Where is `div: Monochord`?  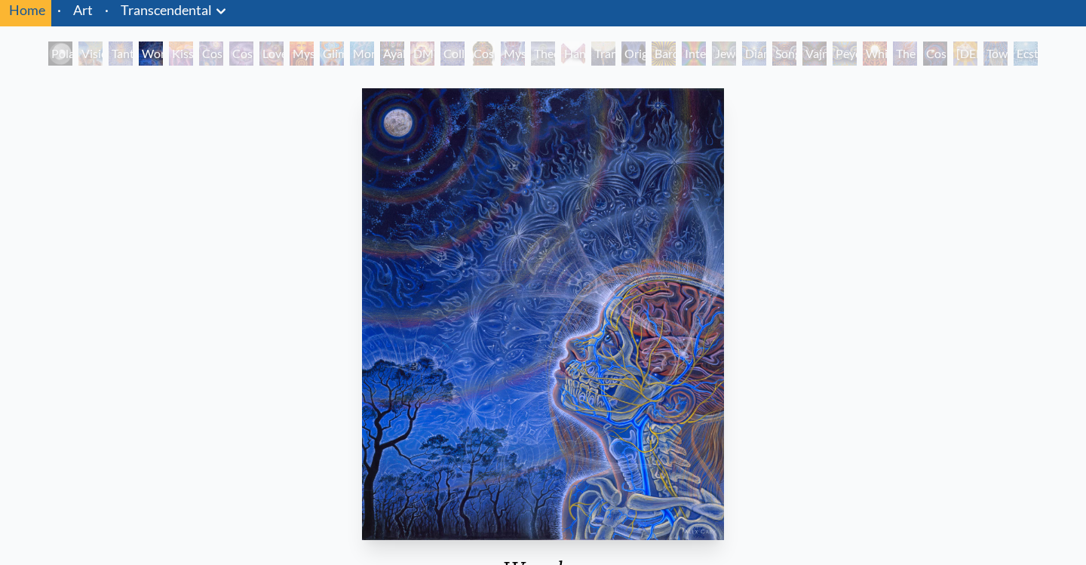 div: Monochord is located at coordinates (362, 54).